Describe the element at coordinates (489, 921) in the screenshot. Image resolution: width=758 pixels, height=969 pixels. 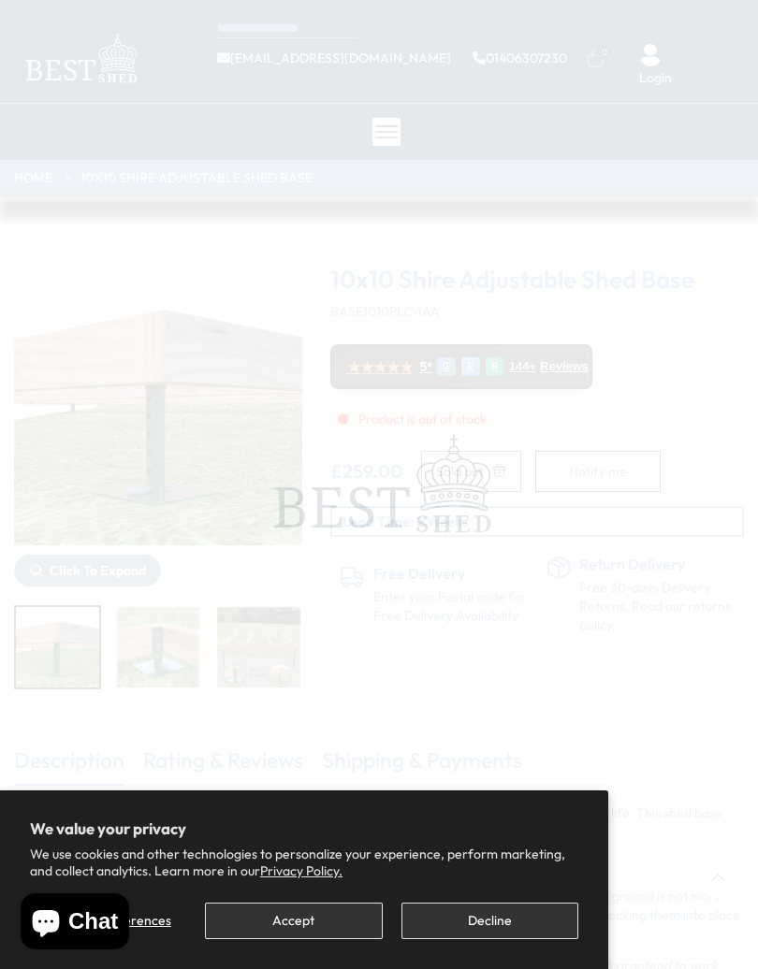
I see `button: Decline` at that location.